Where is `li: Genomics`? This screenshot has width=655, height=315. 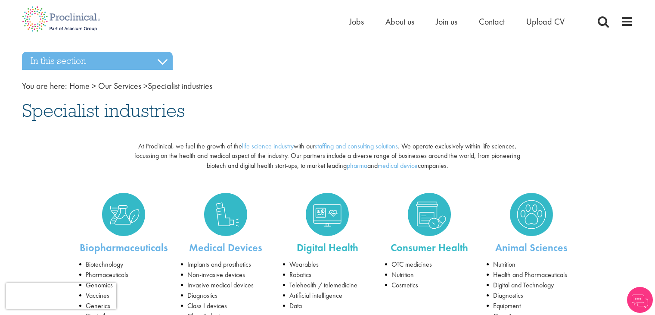 li: Genomics is located at coordinates (124, 285).